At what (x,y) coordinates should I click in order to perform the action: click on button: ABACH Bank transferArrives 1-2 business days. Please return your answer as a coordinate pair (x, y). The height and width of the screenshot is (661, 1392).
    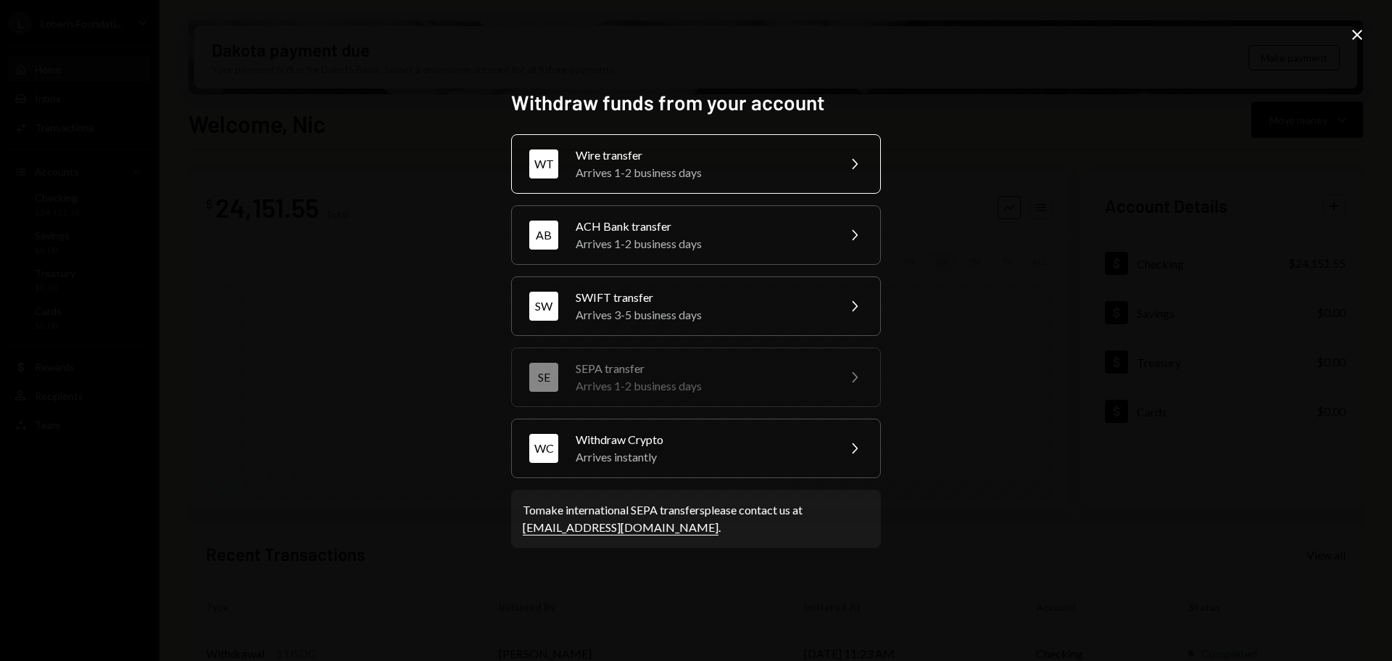
    Looking at the image, I should click on (696, 235).